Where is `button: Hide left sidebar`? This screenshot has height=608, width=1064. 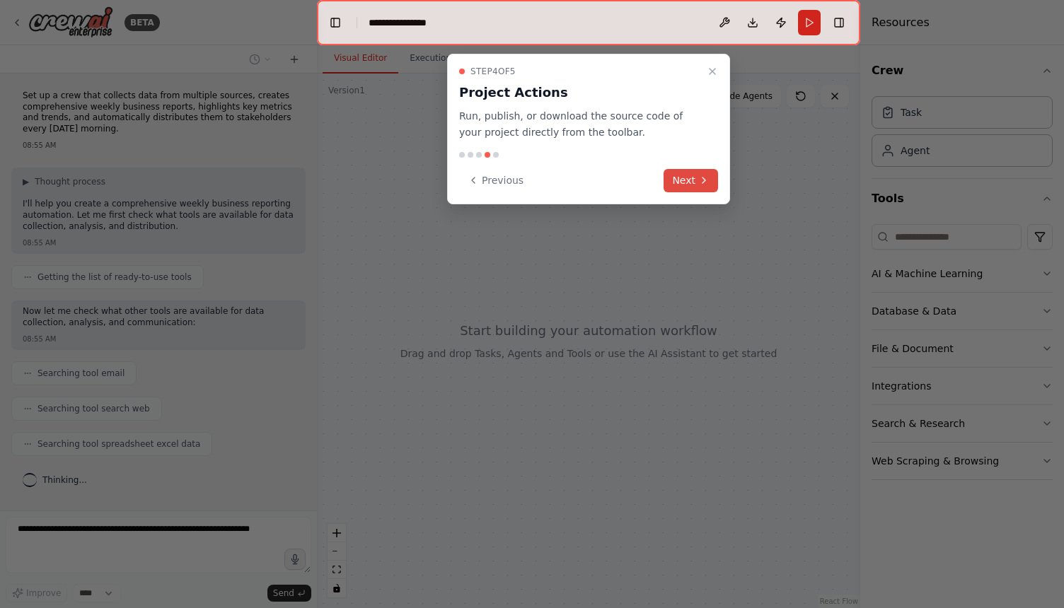
button: Hide left sidebar is located at coordinates (335, 23).